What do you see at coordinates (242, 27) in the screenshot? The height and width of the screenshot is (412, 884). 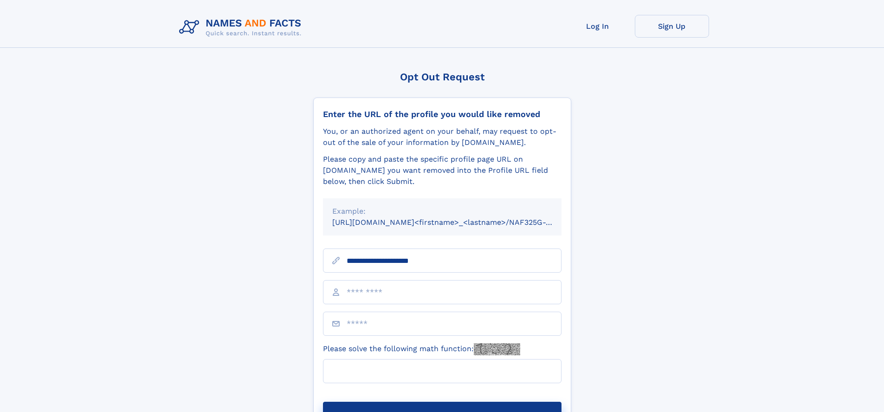 I see `img: Logo Names and Facts` at bounding box center [242, 27].